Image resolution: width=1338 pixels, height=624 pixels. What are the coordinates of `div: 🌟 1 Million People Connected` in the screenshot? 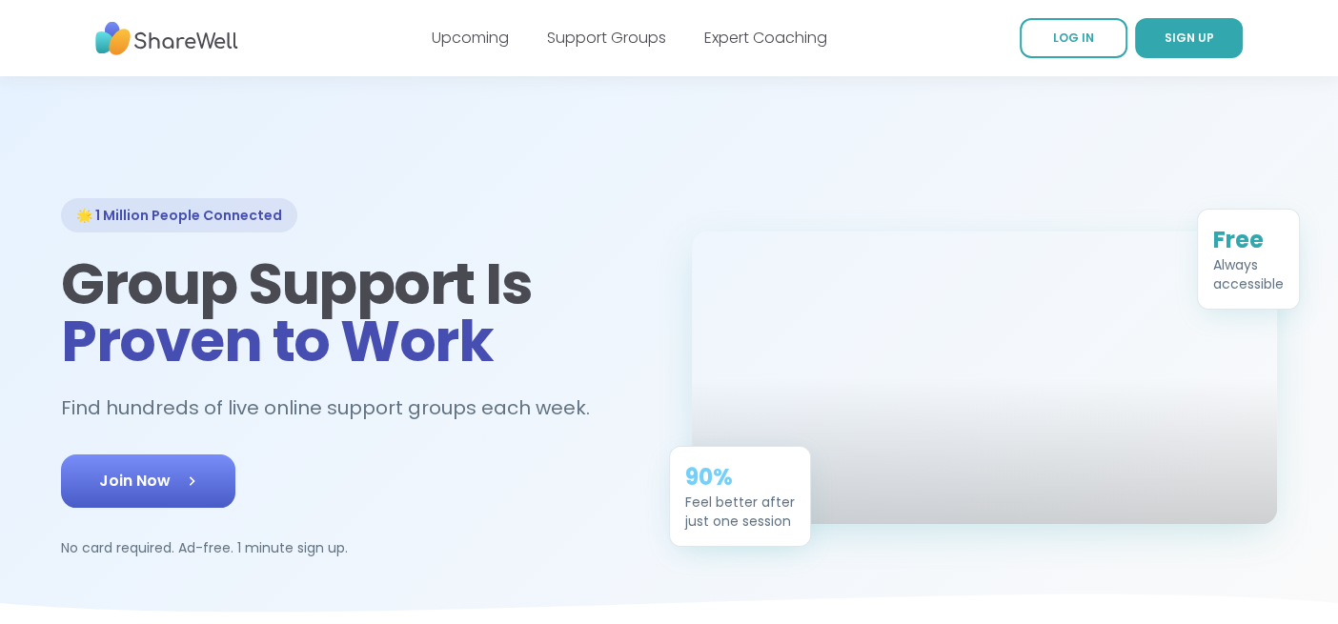 It's located at (179, 215).